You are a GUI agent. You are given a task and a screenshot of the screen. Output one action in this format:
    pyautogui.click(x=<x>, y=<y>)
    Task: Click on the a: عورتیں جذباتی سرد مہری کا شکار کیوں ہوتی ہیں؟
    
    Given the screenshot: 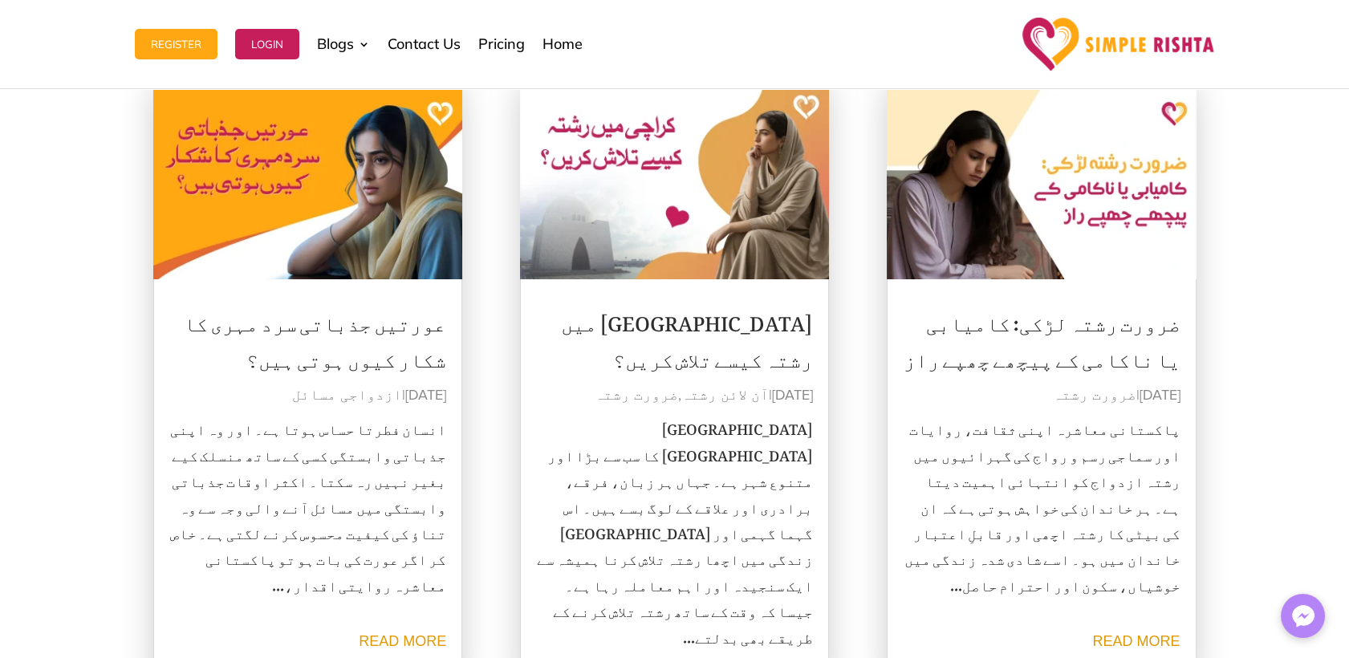 What is the action you would take?
    pyautogui.click(x=315, y=336)
    